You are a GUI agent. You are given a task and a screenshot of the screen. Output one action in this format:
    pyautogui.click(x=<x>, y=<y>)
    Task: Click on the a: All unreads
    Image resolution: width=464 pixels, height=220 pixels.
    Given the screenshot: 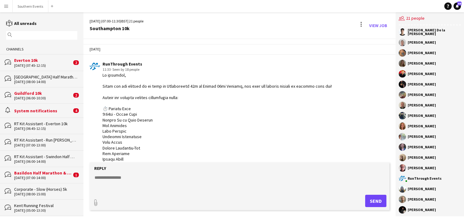 What is the action you would take?
    pyautogui.click(x=21, y=23)
    